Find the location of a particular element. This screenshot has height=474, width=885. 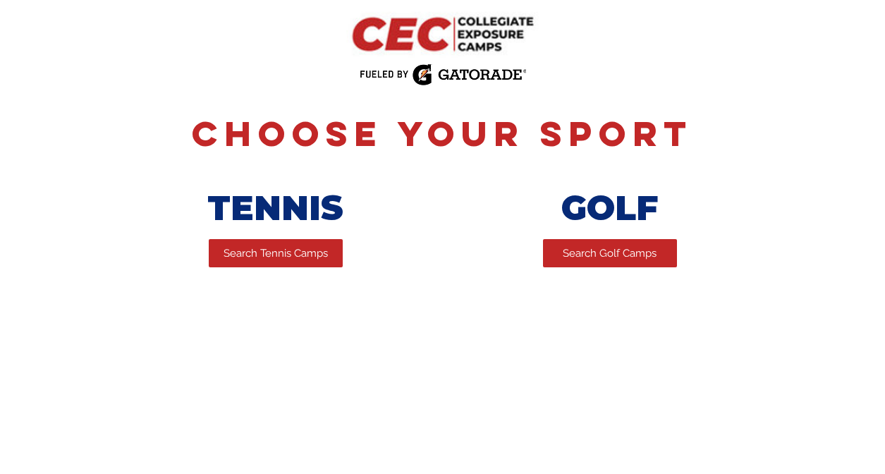

a: Search Tennis Camps is located at coordinates (276, 253).